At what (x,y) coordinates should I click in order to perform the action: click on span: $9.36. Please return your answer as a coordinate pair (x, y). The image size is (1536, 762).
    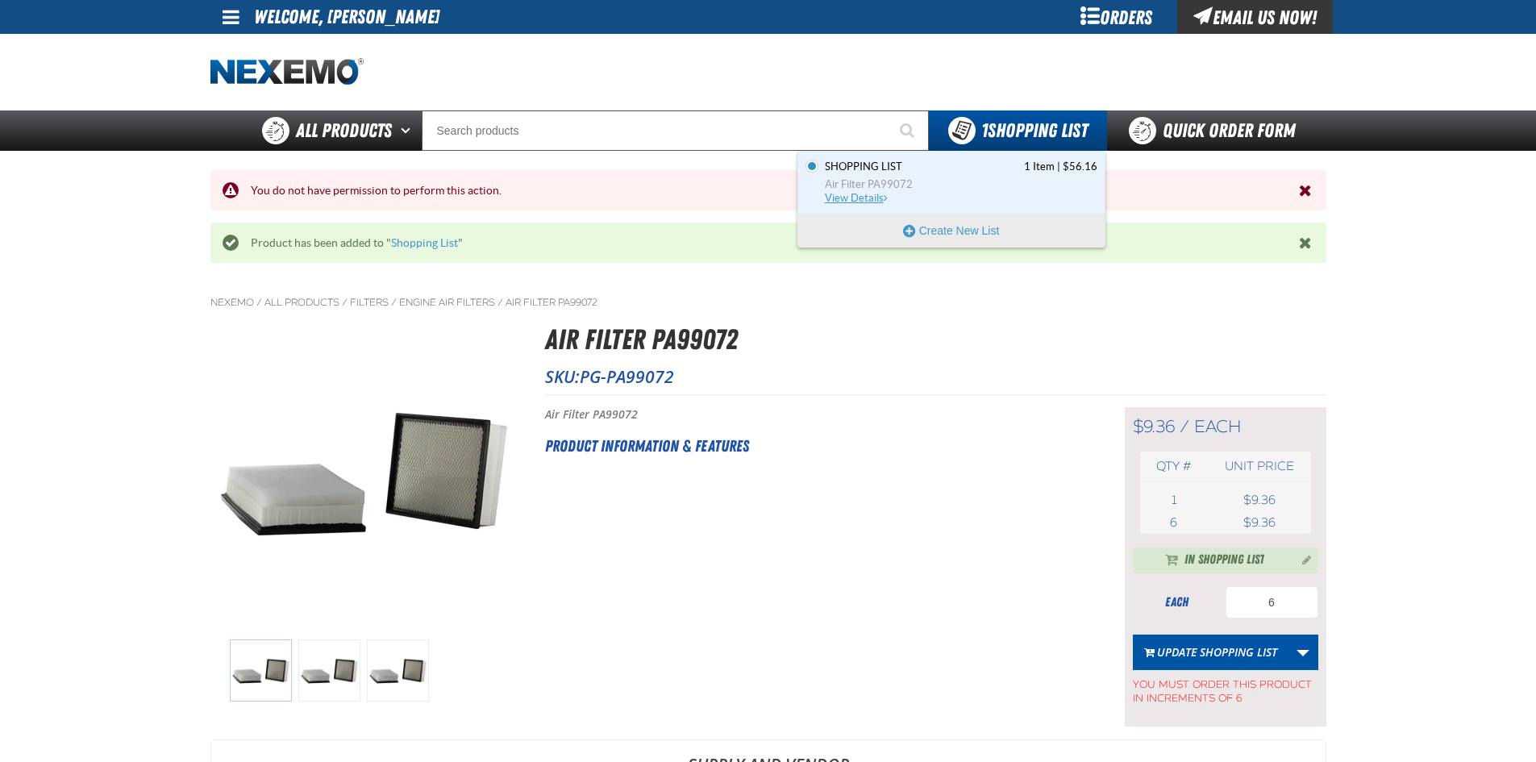
    Looking at the image, I should click on (1154, 426).